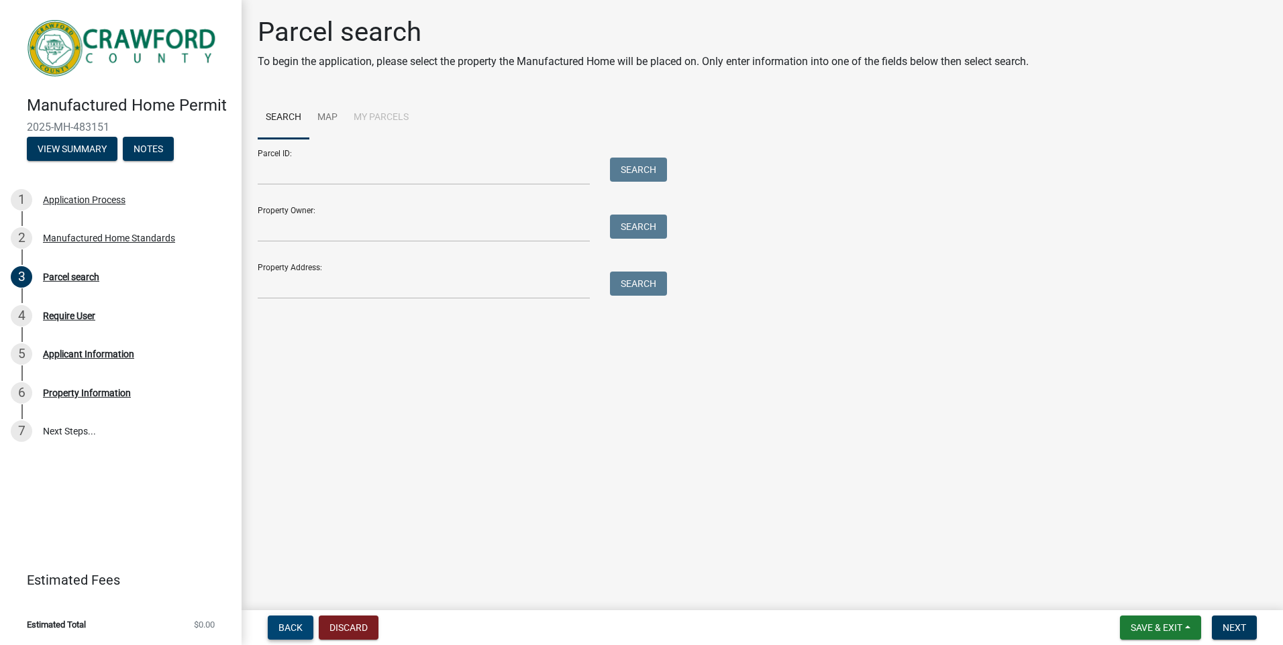  Describe the element at coordinates (115, 580) in the screenshot. I see `a: Estimated Fees` at that location.